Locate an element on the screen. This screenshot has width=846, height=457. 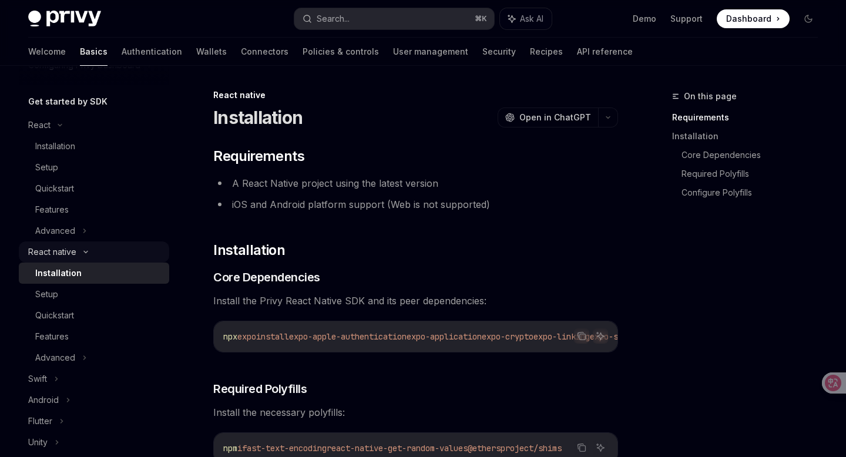
span: Requirements is located at coordinates (258, 156).